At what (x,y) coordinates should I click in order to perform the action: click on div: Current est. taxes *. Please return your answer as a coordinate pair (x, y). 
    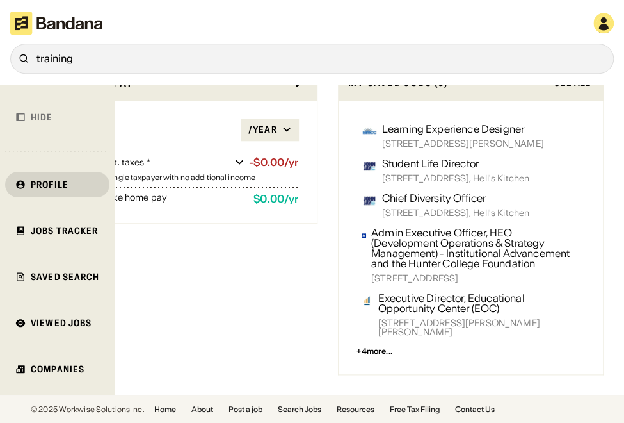
    Looking at the image, I should click on (150, 163).